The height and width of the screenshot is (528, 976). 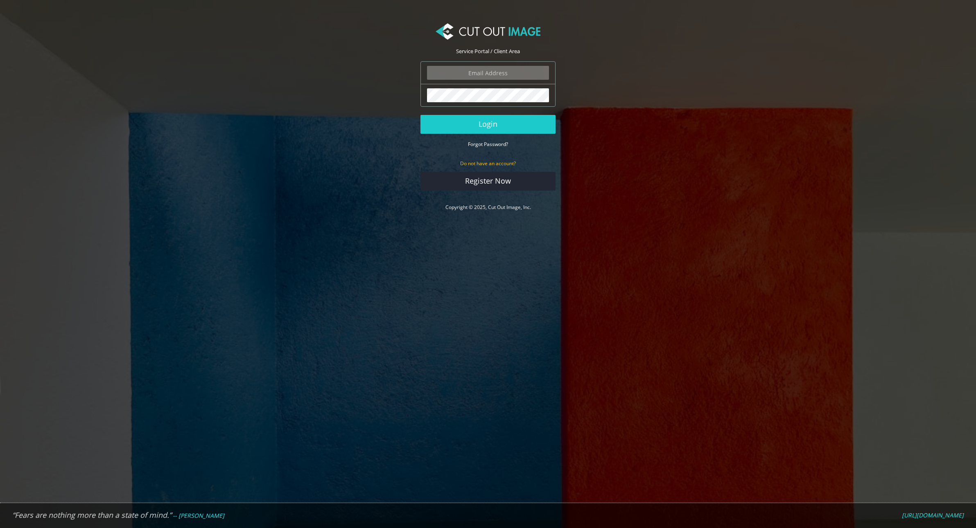 What do you see at coordinates (488, 163) in the screenshot?
I see `small: Do not have an account?` at bounding box center [488, 163].